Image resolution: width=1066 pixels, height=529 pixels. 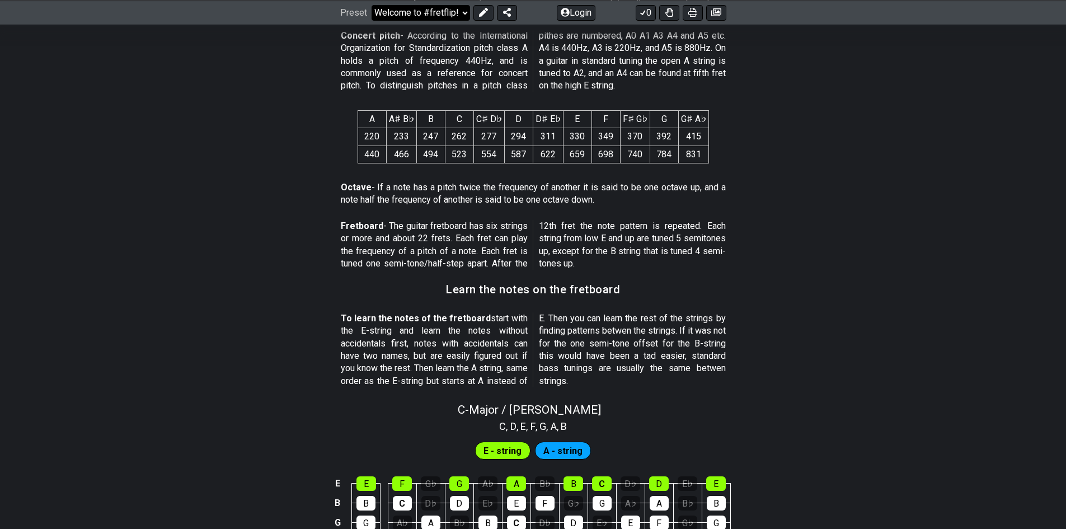 What do you see at coordinates (507, 12) in the screenshot?
I see `button: Share Preset` at bounding box center [507, 12].